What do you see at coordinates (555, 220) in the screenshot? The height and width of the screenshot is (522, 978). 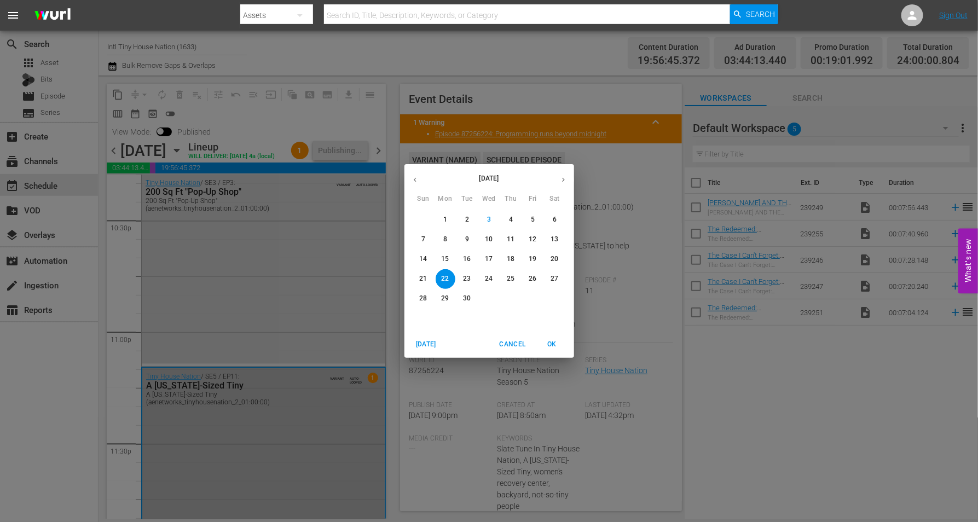 I see `button: 6` at bounding box center [555, 220].